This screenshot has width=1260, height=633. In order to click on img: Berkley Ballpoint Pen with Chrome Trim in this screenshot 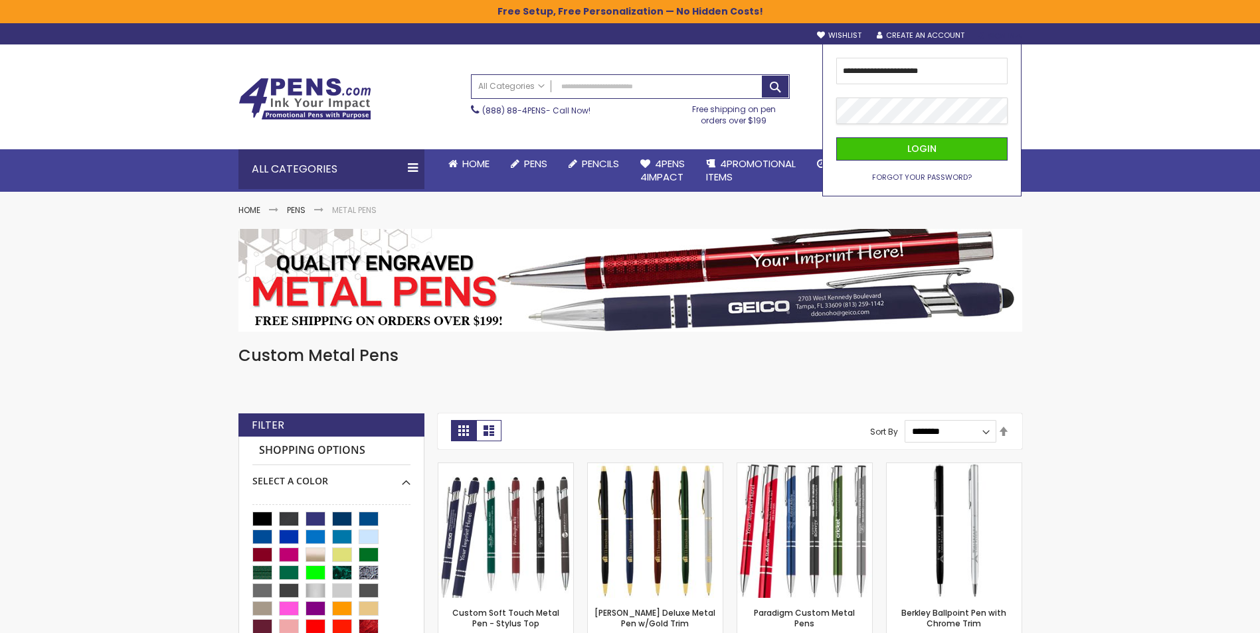, I will do `click(954, 531)`.